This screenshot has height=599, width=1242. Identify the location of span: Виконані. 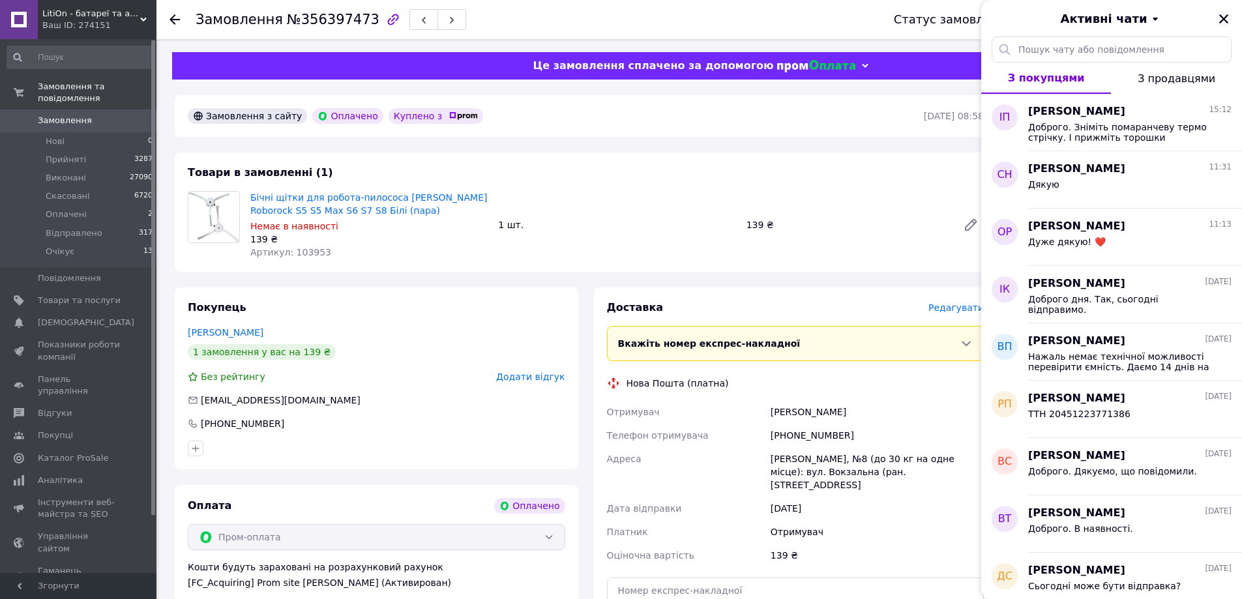
(66, 178).